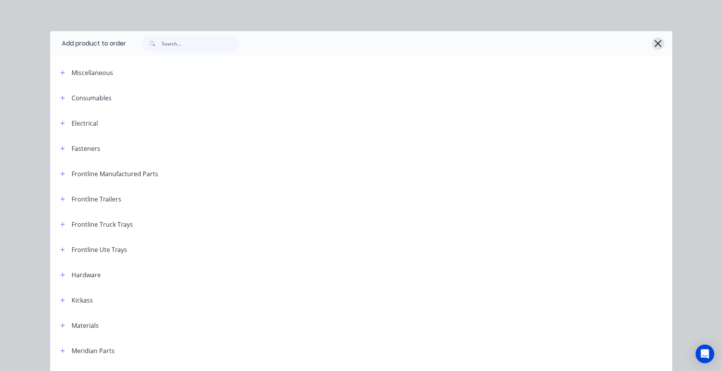 Image resolution: width=722 pixels, height=371 pixels. Describe the element at coordinates (86, 275) in the screenshot. I see `div: Hardware` at that location.